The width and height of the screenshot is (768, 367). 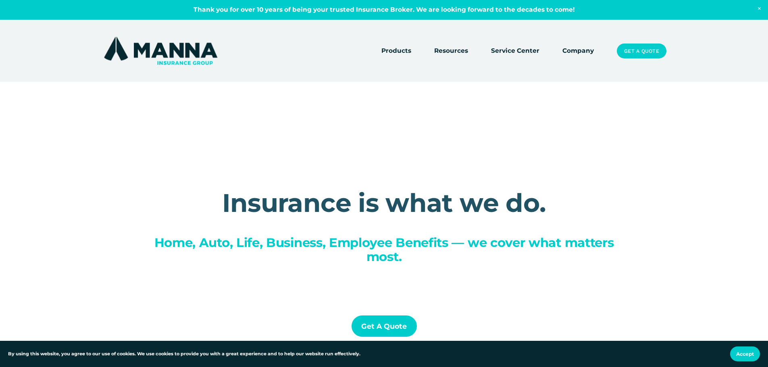 I want to click on span: Accept, so click(x=745, y=354).